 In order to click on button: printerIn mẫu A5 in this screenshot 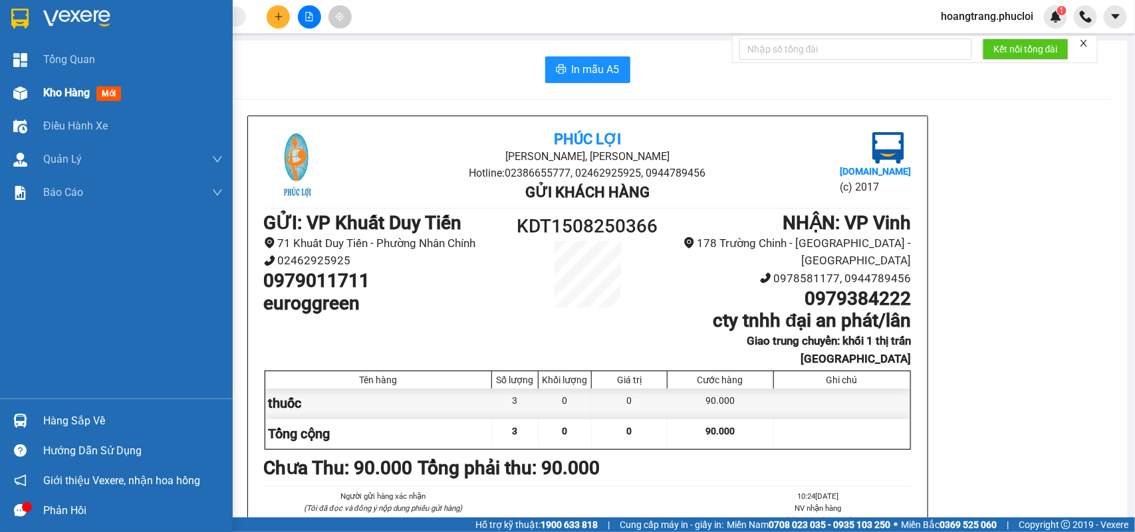, I will do `click(588, 70)`.